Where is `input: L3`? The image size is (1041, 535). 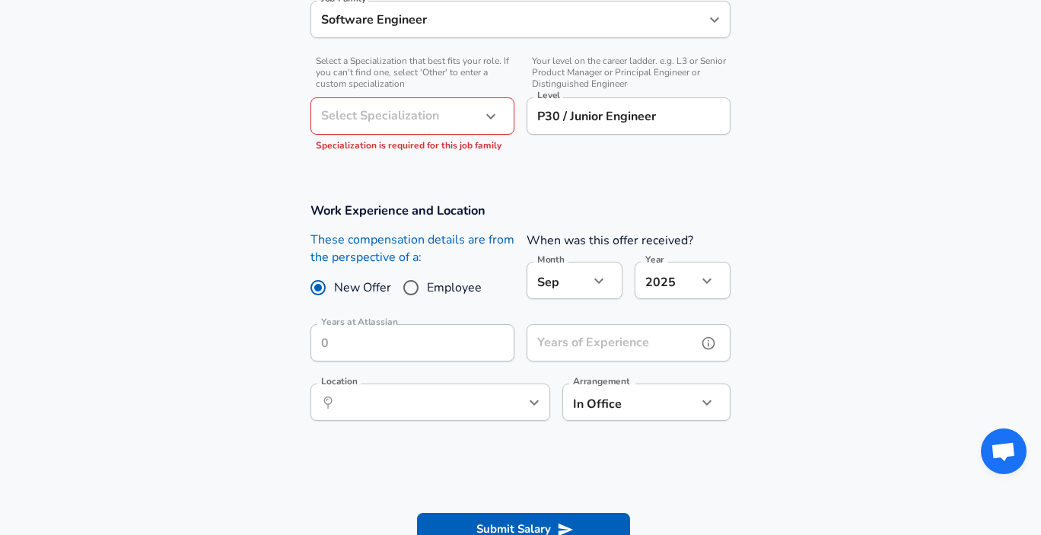
input: L3 is located at coordinates (629, 116).